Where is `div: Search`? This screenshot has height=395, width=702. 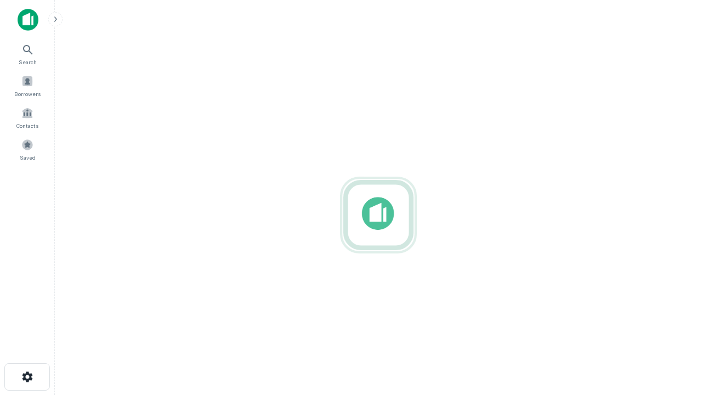
div: Search is located at coordinates (27, 54).